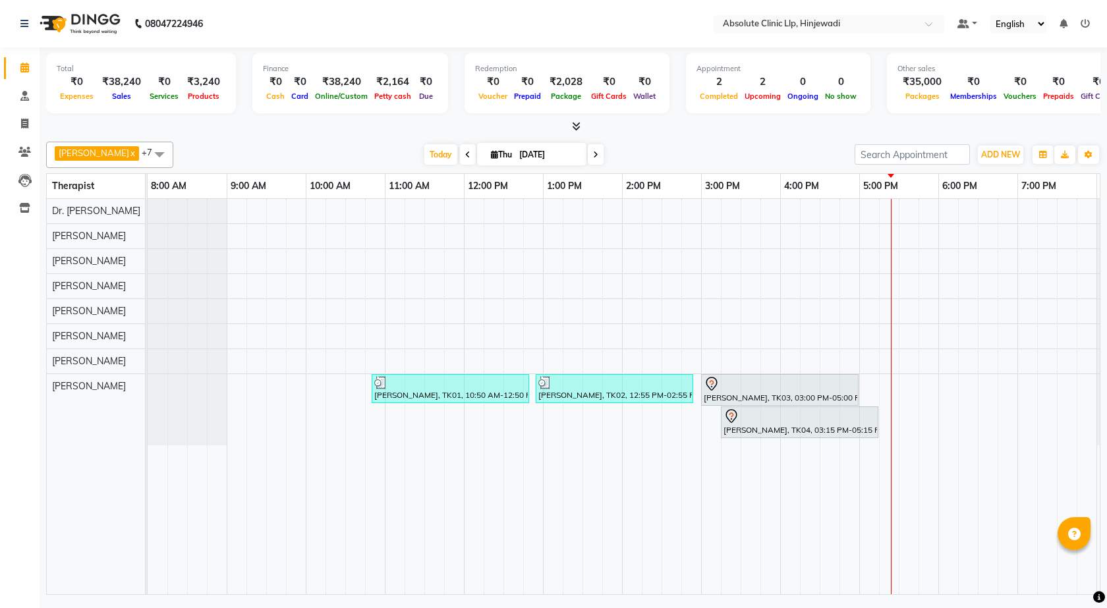 This screenshot has width=1107, height=608. What do you see at coordinates (1000, 155) in the screenshot?
I see `button: ADD NEW` at bounding box center [1000, 155].